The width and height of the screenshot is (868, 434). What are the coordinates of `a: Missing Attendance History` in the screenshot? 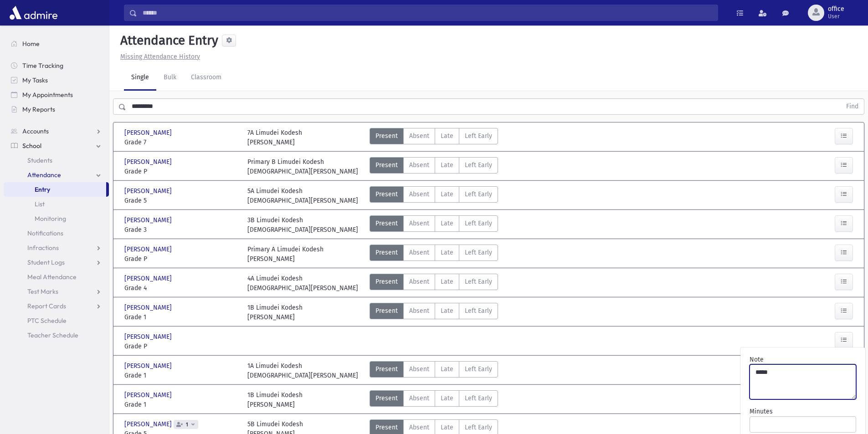 It's located at (158, 56).